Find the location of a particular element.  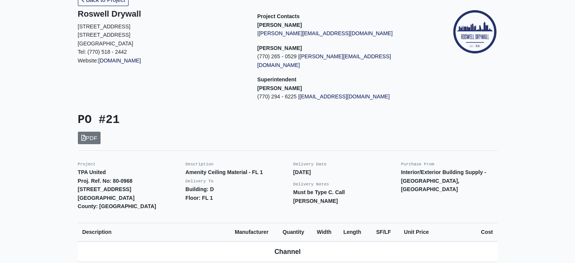

p: (770) 265 - 0529 | is located at coordinates (341, 61).